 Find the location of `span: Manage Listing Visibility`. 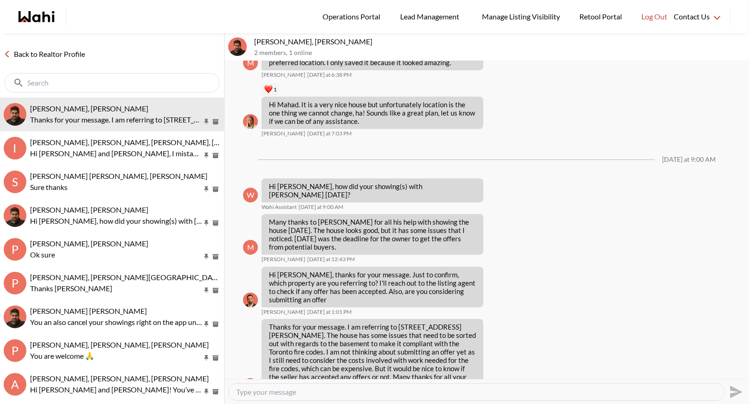

span: Manage Listing Visibility is located at coordinates (521, 17).